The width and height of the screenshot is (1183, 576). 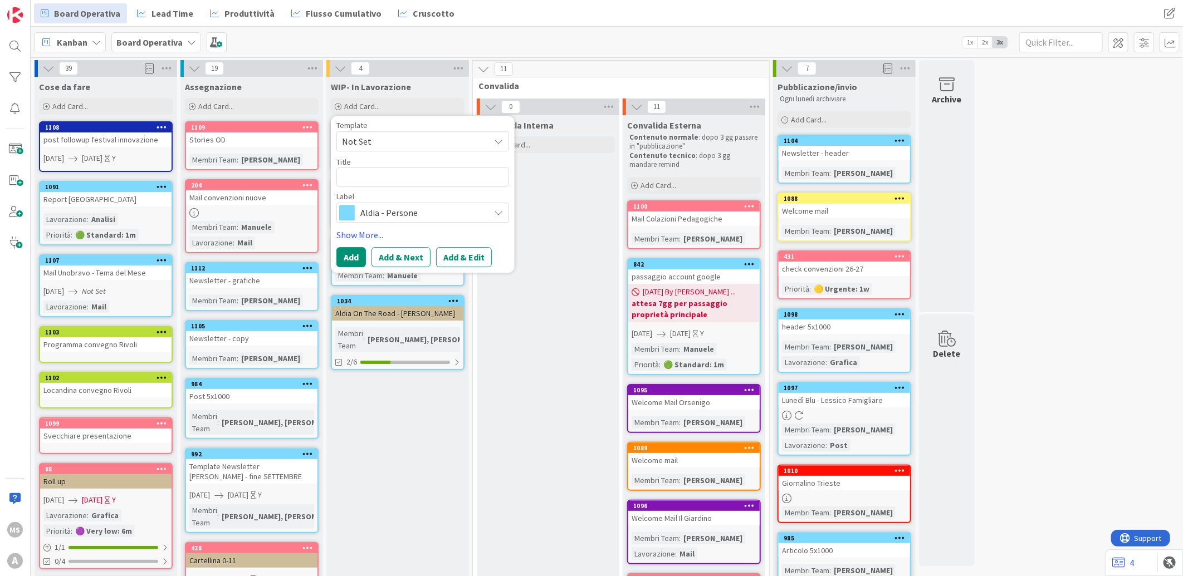 I want to click on div: MS, so click(x=15, y=530).